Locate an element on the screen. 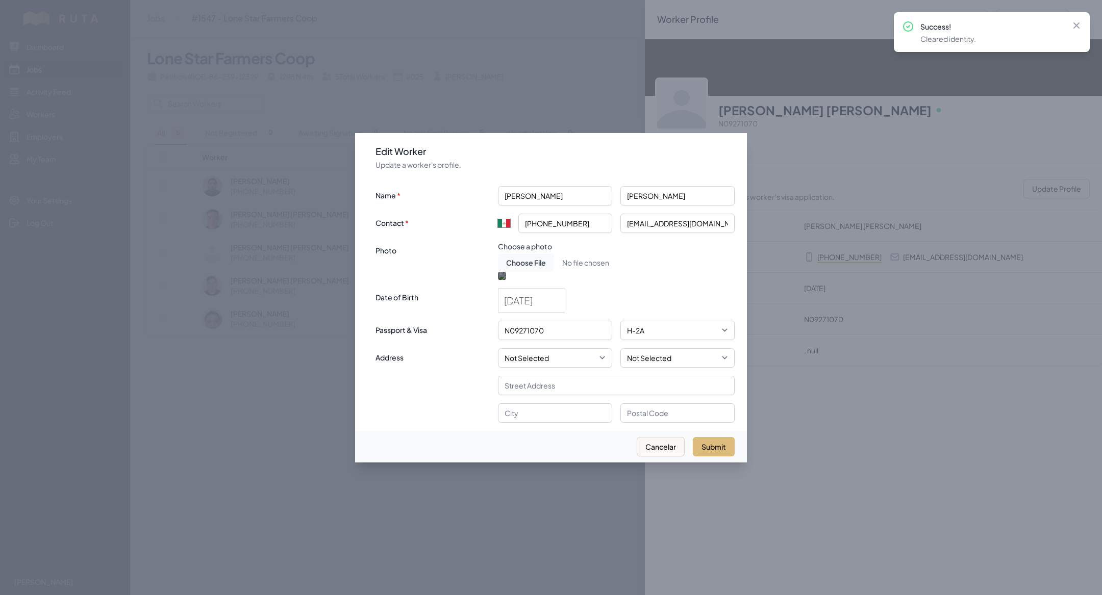 Image resolution: width=1102 pixels, height=595 pixels. label: Name is located at coordinates (433, 194).